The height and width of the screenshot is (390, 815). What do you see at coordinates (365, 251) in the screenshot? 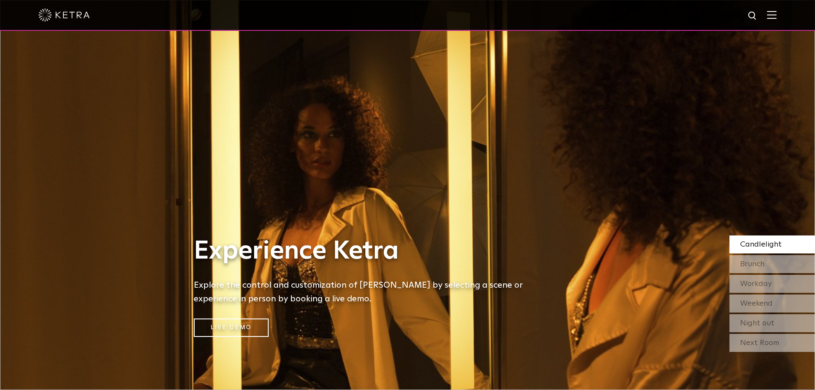
I see `h1: Experience Ketra` at bounding box center [365, 251].